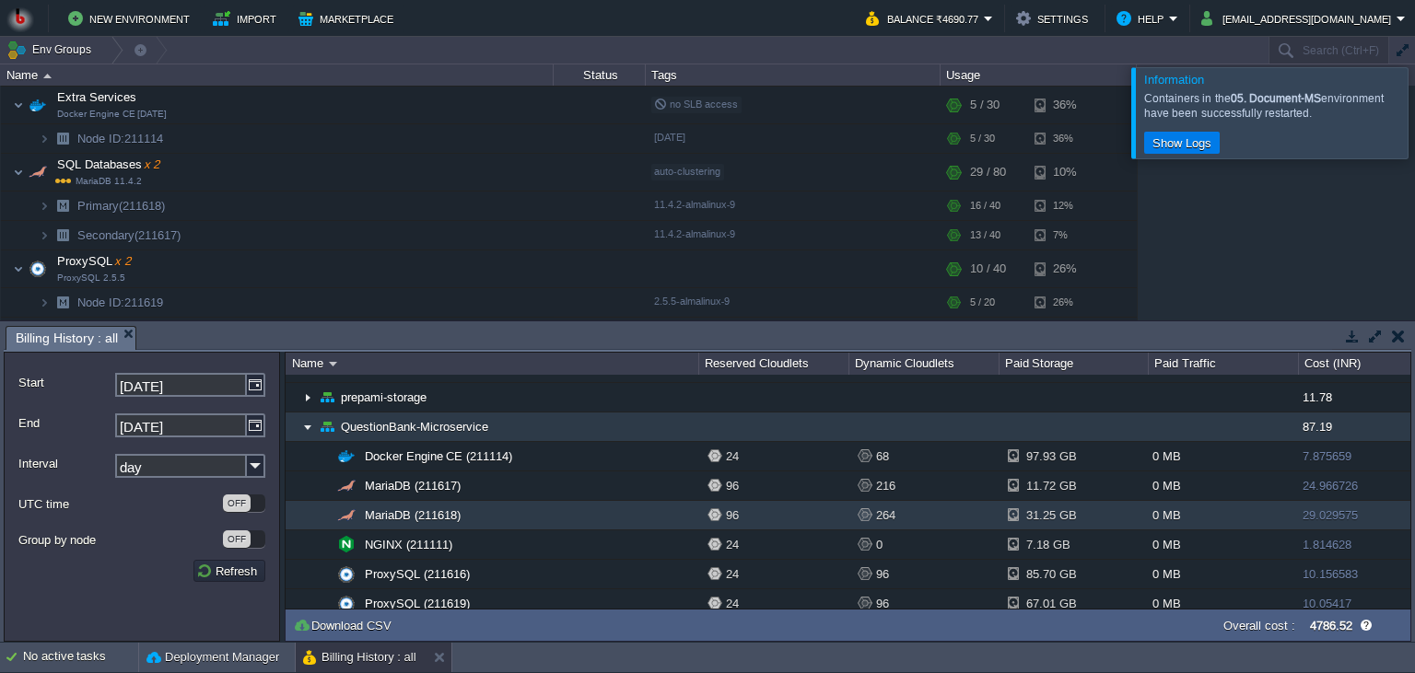 This screenshot has height=673, width=1415. What do you see at coordinates (438, 456) in the screenshot?
I see `a: Docker Engine CE (211114)` at bounding box center [438, 456].